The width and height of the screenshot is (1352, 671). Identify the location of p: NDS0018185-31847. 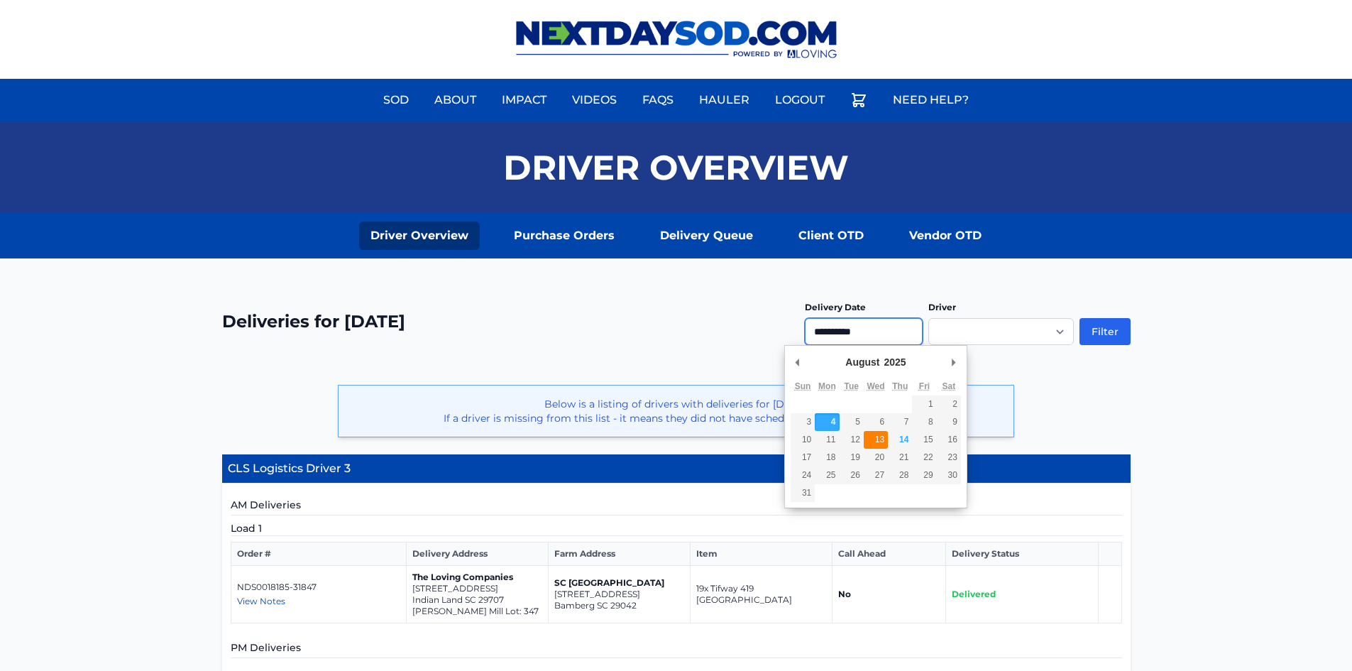
(319, 587).